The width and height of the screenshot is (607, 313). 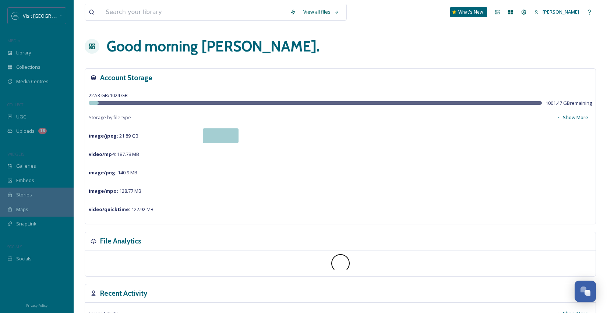 What do you see at coordinates (15, 105) in the screenshot?
I see `span: COLLECT` at bounding box center [15, 105].